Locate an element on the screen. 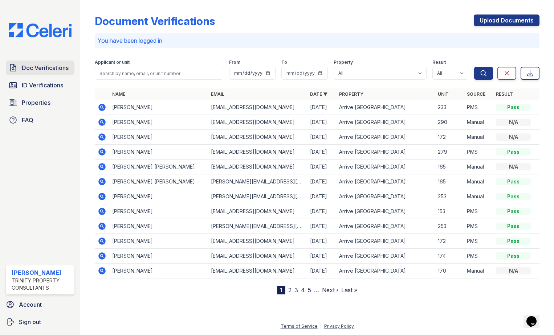 The width and height of the screenshot is (554, 335). a: 2 is located at coordinates (290, 290).